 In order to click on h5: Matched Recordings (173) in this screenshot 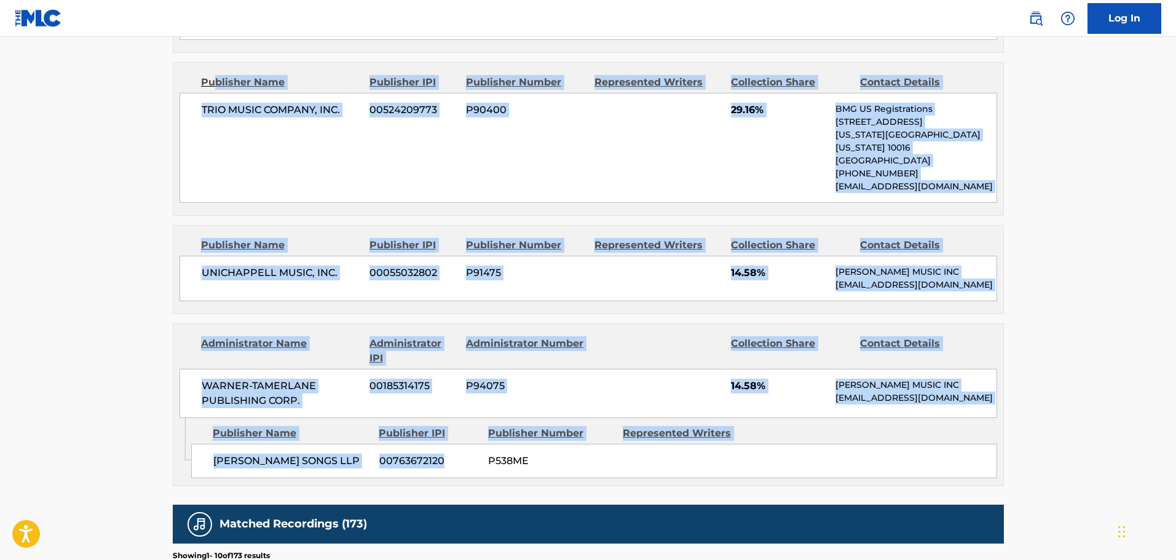, I will do `click(293, 524)`.